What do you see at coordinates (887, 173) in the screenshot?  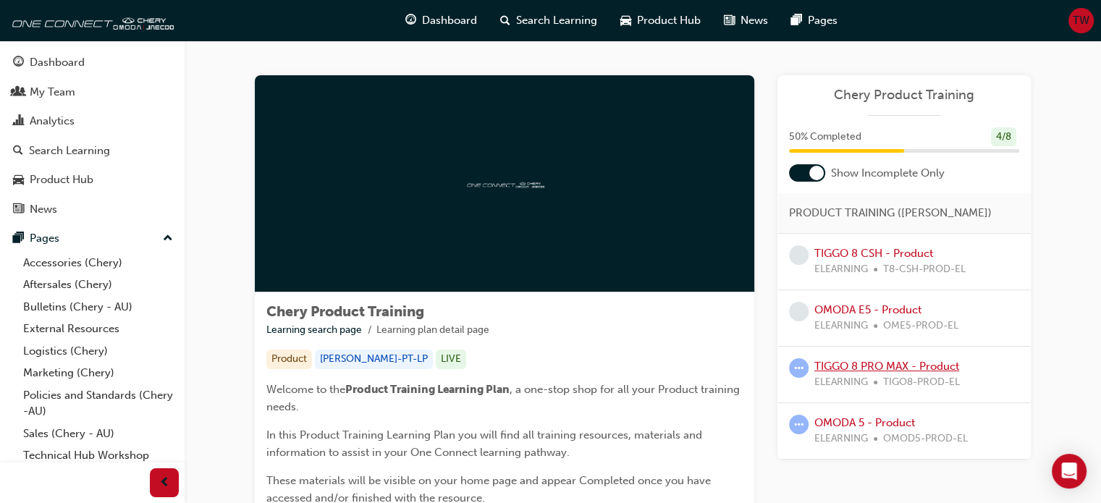 I see `span: Show Incomplete Only` at bounding box center [887, 173].